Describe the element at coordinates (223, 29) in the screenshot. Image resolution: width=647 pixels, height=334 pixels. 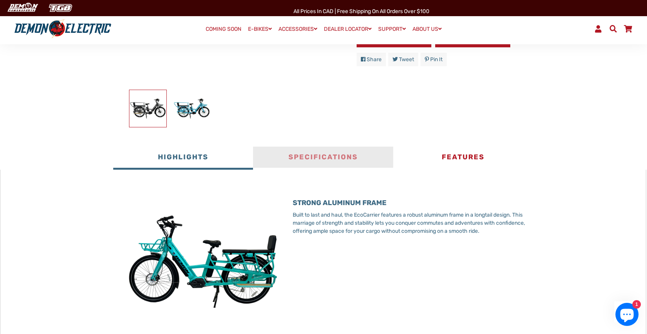
I see `a: COMING SOON` at that location.